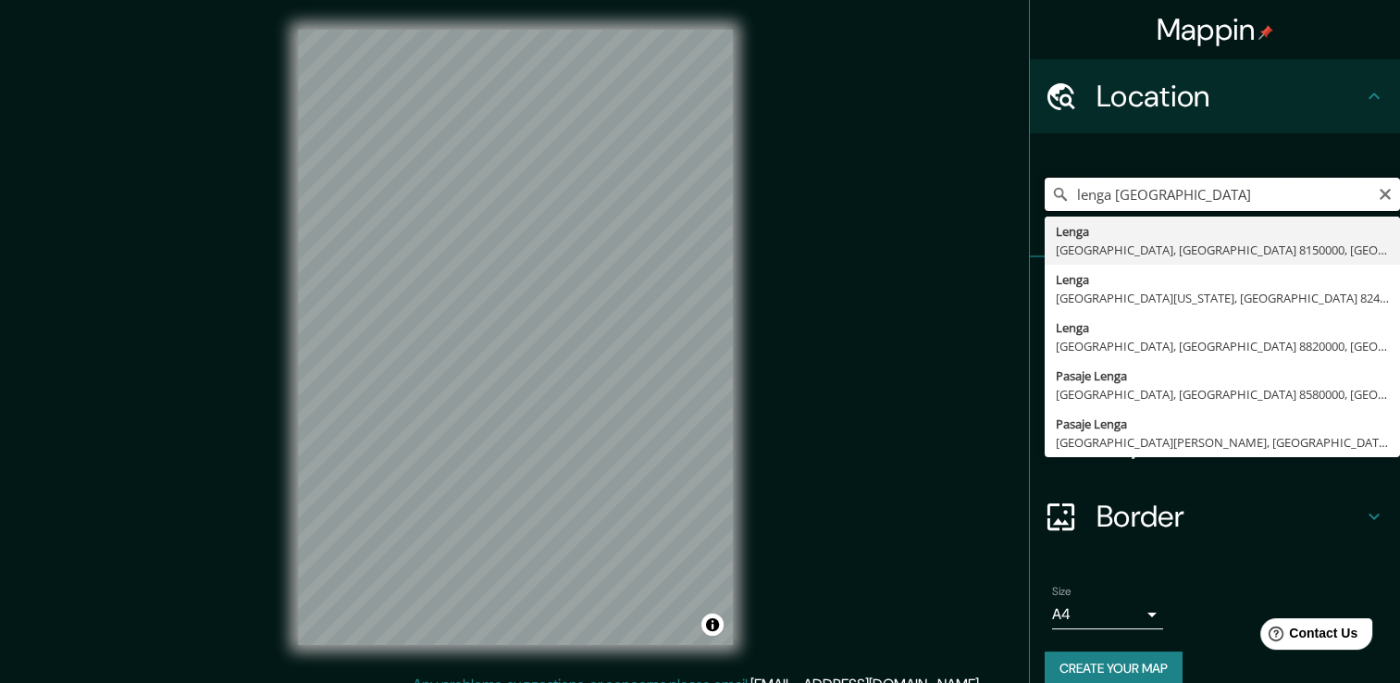  I want to click on div: Location, so click(1215, 96).